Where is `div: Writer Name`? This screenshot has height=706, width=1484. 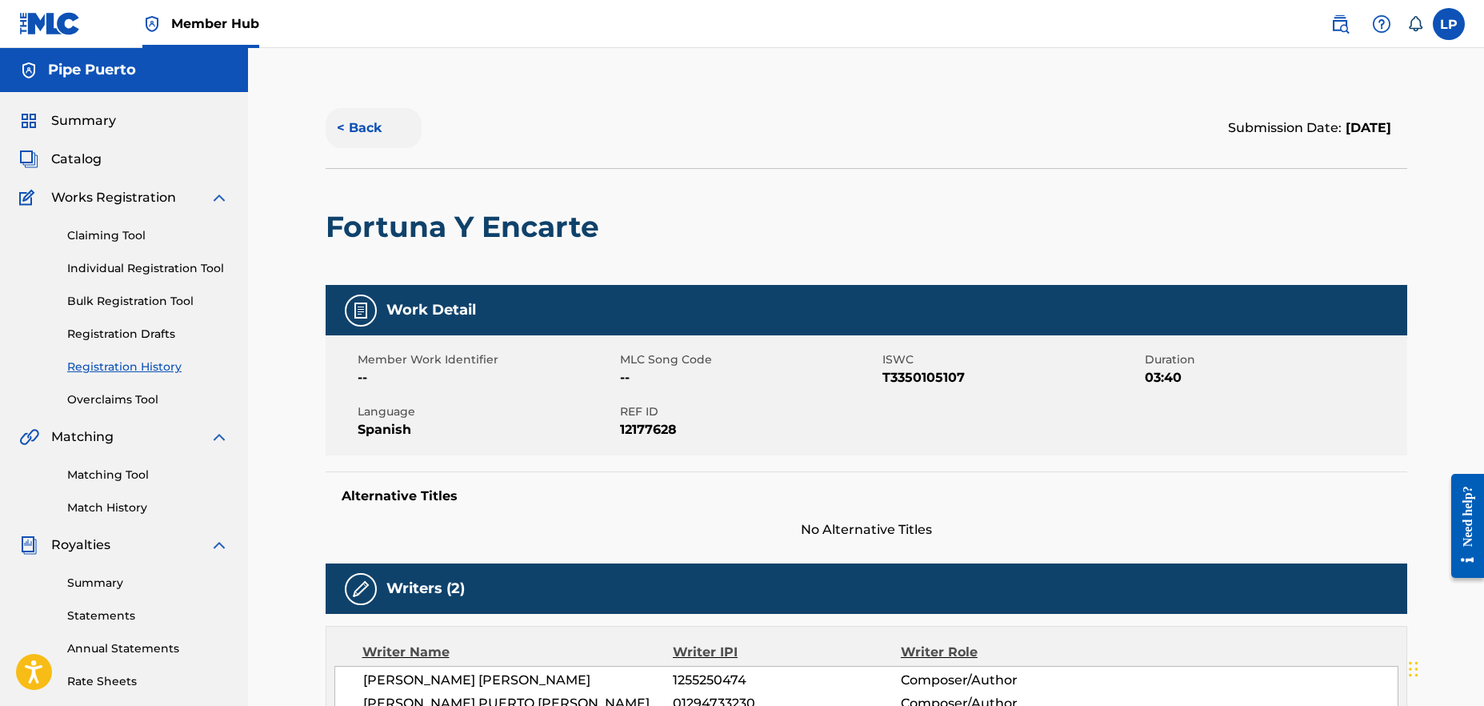
div: Writer Name is located at coordinates (518, 652).